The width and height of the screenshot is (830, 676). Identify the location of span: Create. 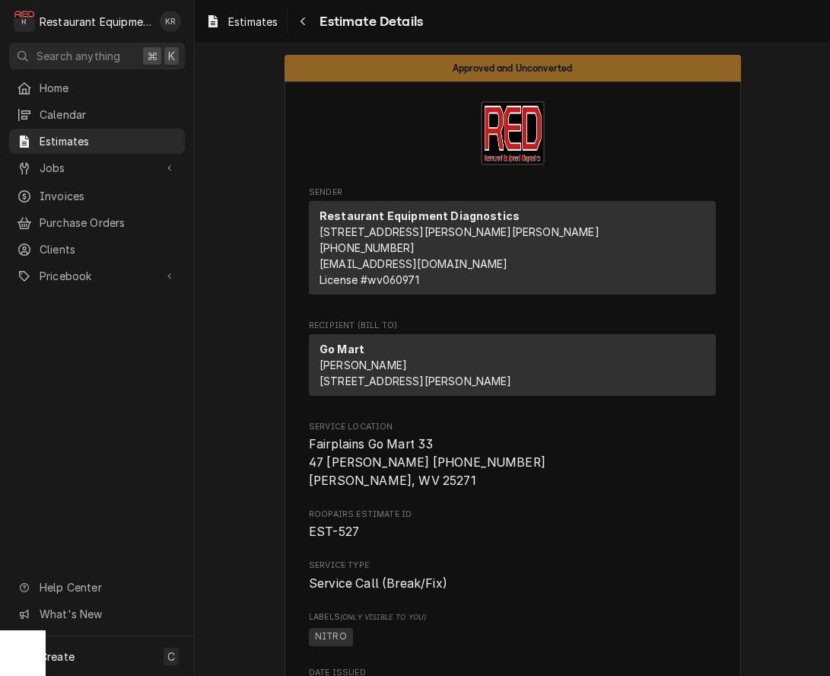
(57, 656).